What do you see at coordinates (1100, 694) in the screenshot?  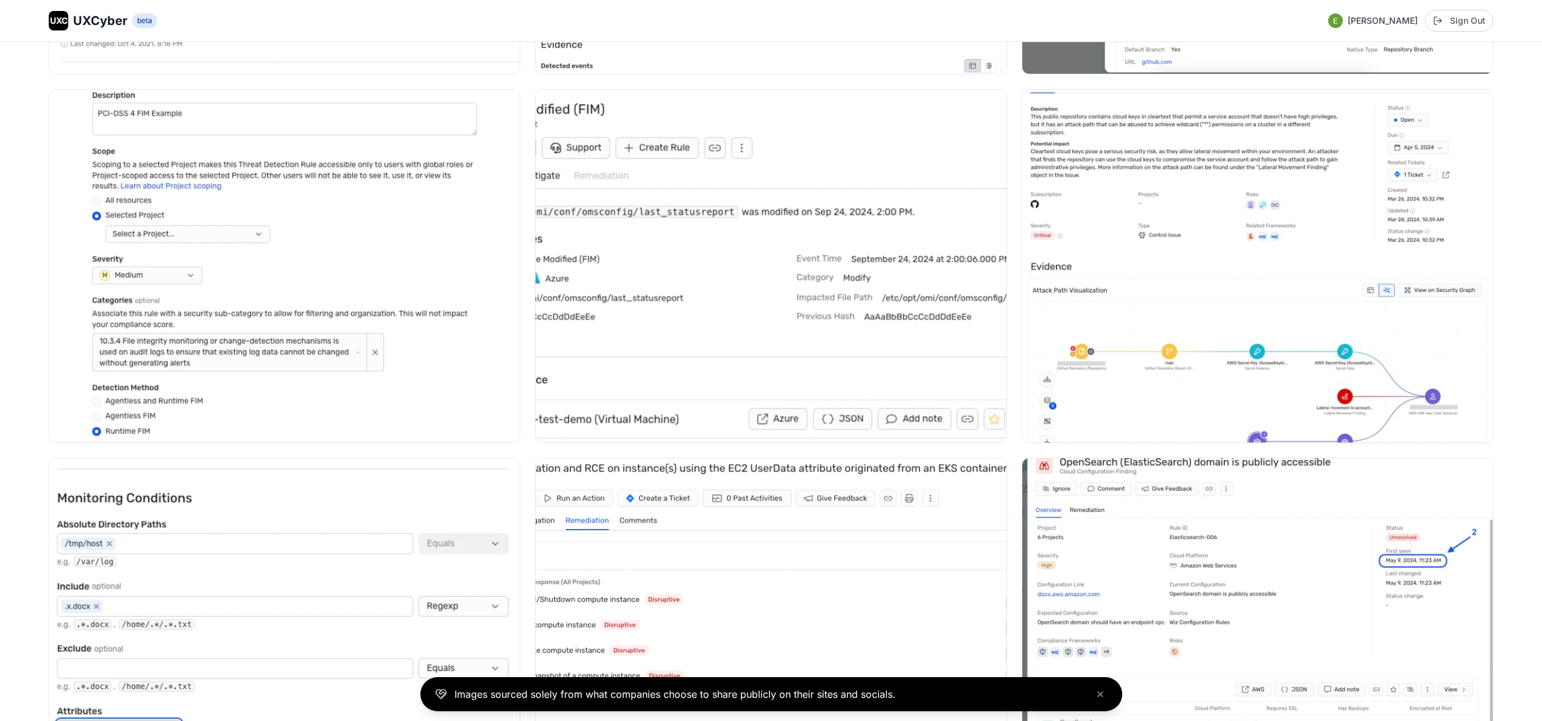 I see `button: Close banner` at bounding box center [1100, 694].